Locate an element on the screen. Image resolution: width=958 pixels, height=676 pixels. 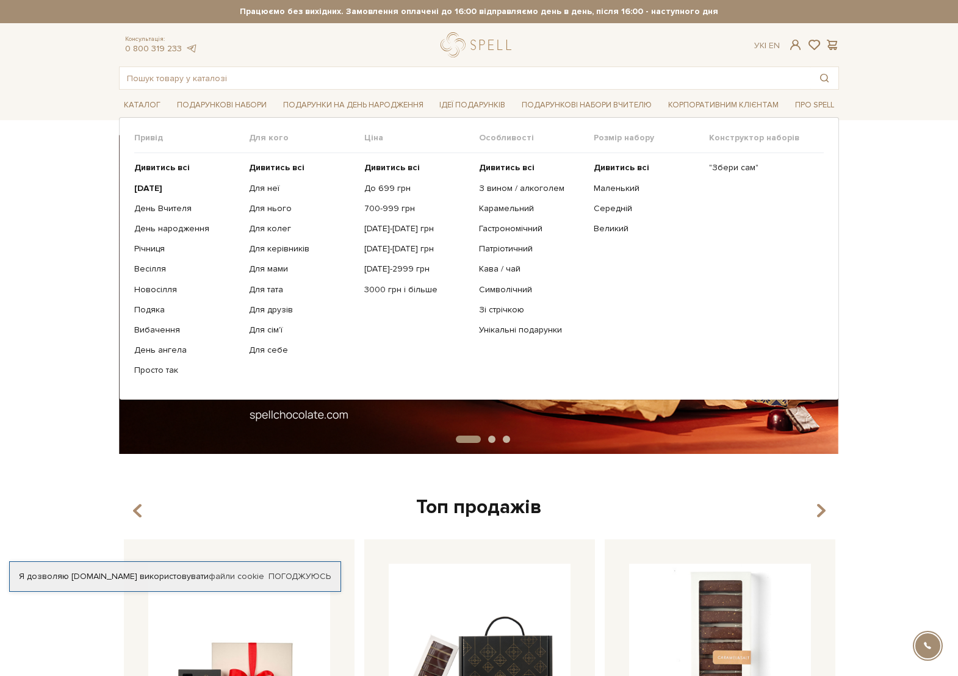
a: Подарункові набори is located at coordinates (221, 105).